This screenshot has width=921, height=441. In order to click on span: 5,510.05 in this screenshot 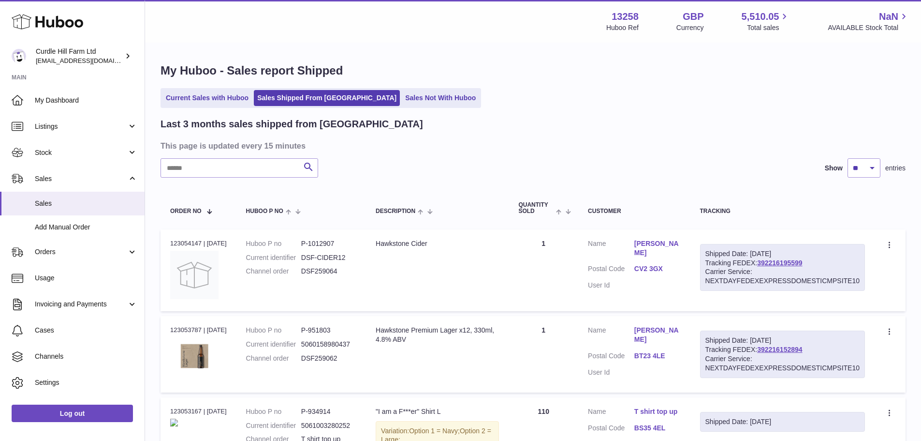, I will do `click(761, 16)`.